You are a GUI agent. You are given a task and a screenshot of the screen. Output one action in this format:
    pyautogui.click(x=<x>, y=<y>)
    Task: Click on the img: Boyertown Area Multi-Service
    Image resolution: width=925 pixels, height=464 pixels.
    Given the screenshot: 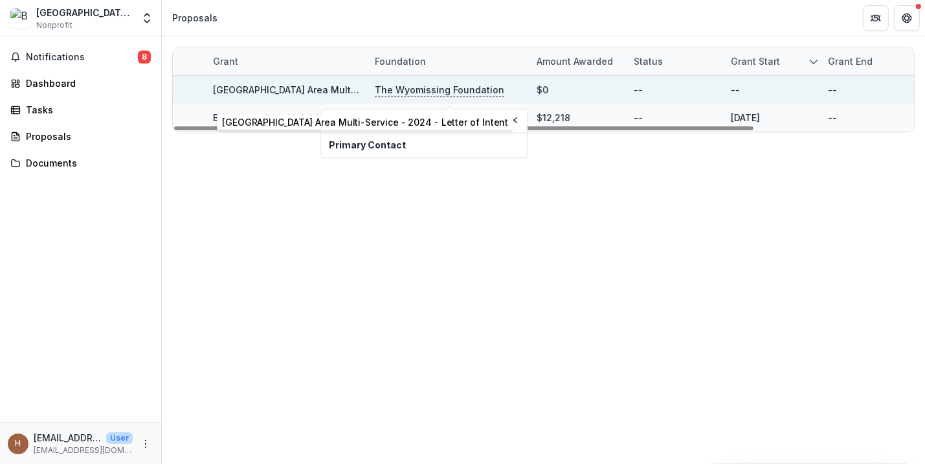 What is the action you would take?
    pyautogui.click(x=21, y=18)
    